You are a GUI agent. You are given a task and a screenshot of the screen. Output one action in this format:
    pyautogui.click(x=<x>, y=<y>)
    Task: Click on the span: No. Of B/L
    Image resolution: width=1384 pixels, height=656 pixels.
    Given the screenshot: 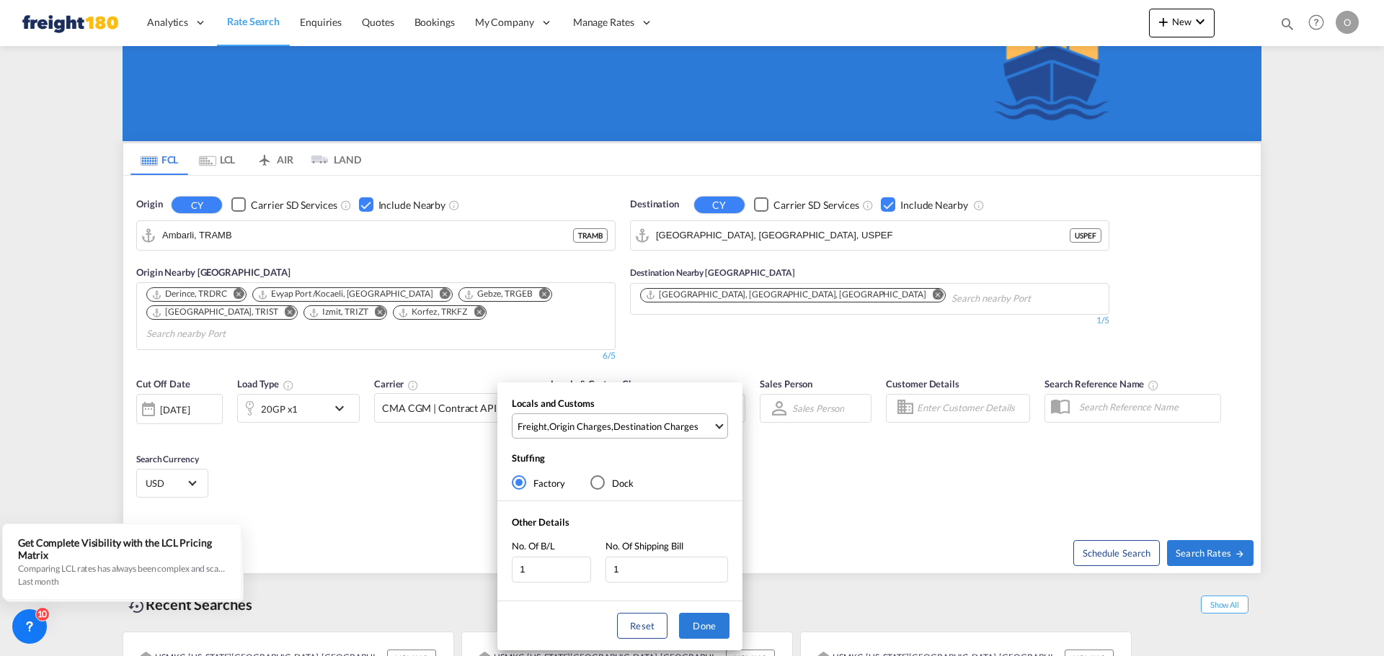 What is the action you would take?
    pyautogui.click(x=533, y=546)
    